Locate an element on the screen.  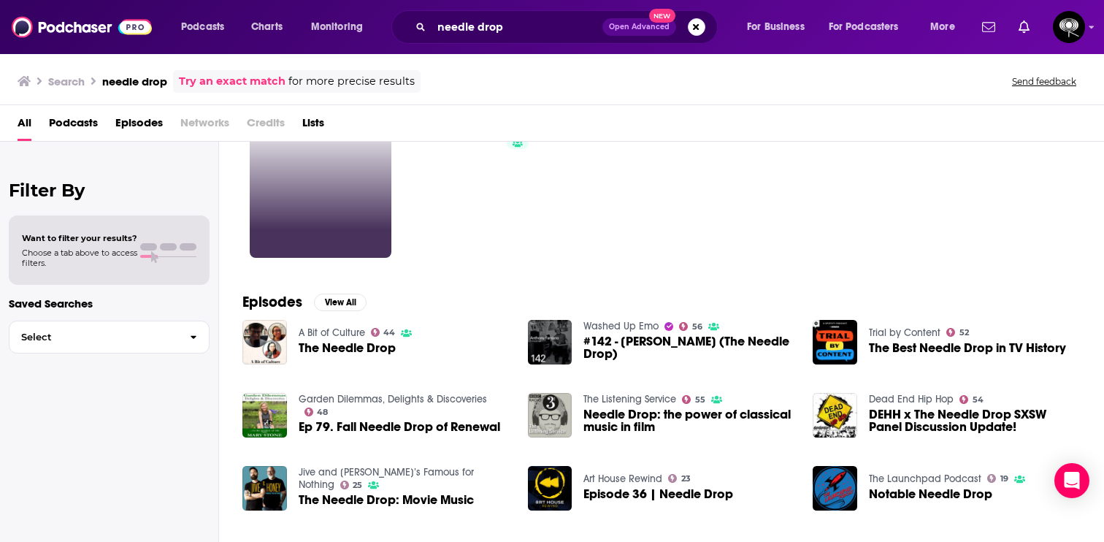
span: Logged in as columbiapub is located at coordinates (1069, 27).